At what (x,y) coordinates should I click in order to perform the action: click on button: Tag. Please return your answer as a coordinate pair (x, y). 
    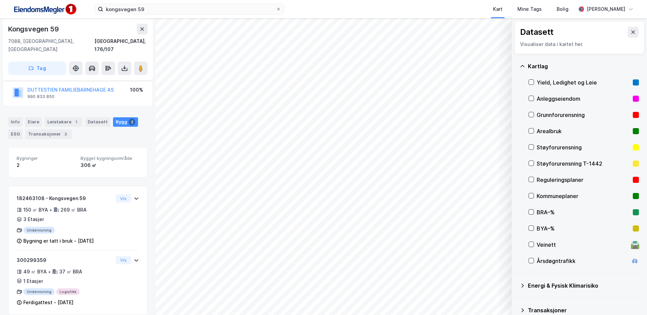
    Looking at the image, I should click on (37, 68).